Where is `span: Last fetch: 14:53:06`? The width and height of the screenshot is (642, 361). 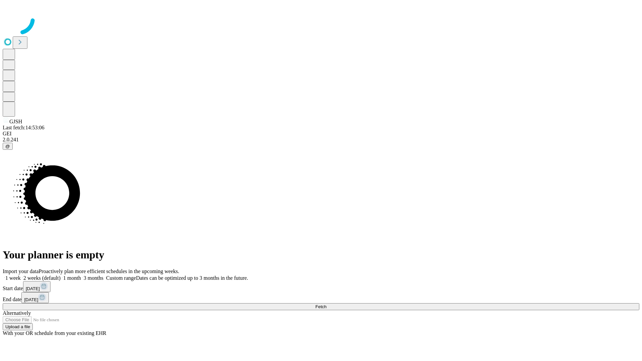
span: Last fetch: 14:53:06 is located at coordinates (23, 127).